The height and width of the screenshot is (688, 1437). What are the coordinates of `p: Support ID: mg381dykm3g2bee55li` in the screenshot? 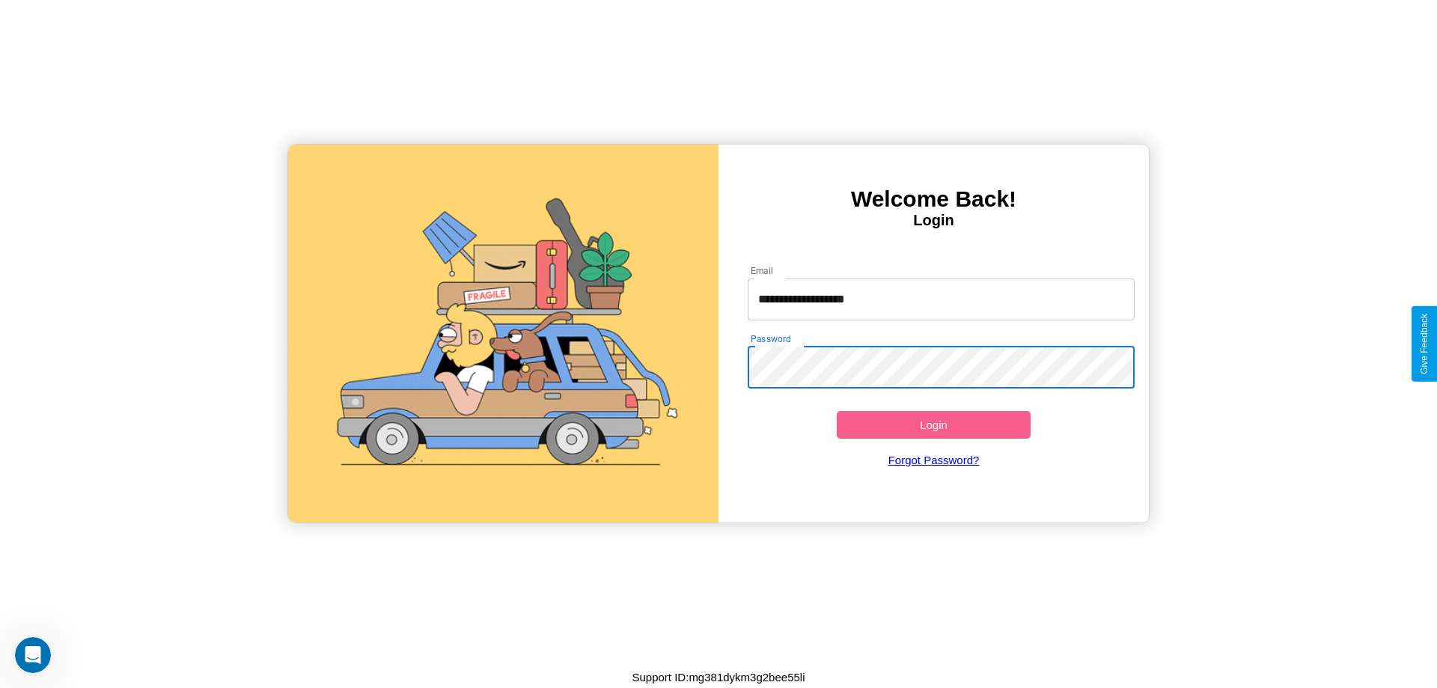 It's located at (719, 677).